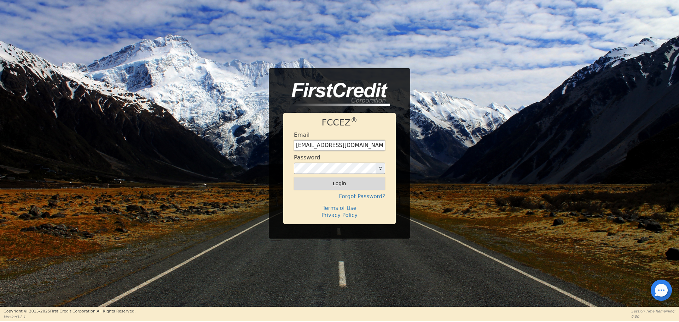 This screenshot has height=322, width=679. What do you see at coordinates (339, 208) in the screenshot?
I see `h4: Terms of Use` at bounding box center [339, 208].